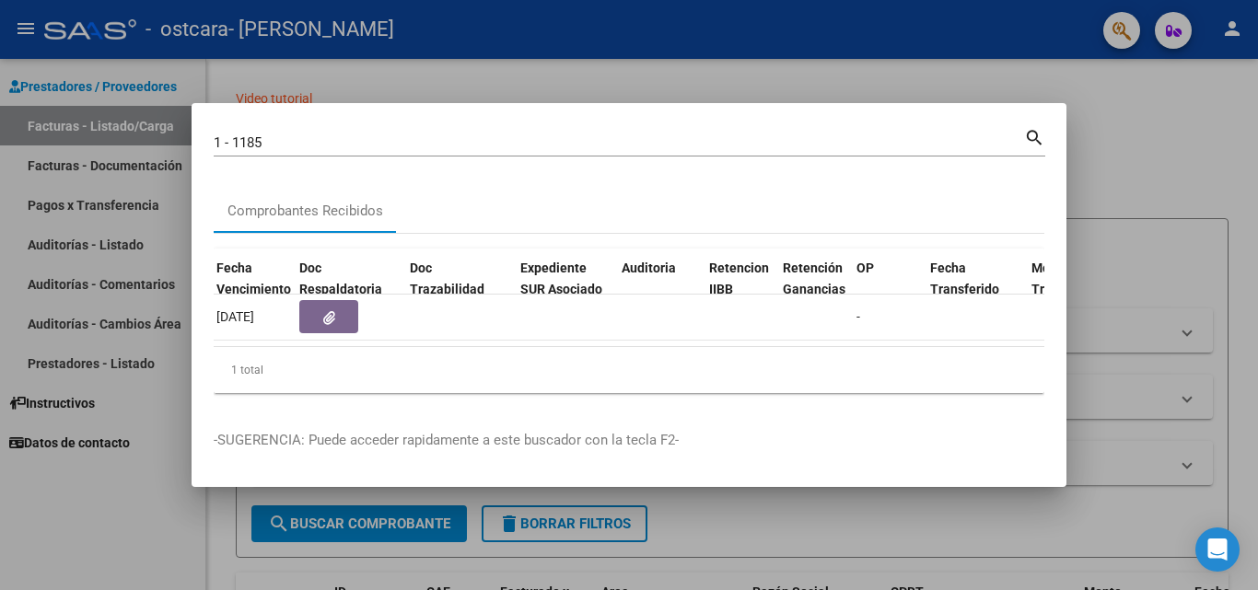  I want to click on span: Retencion IIBB, so click(738, 278).